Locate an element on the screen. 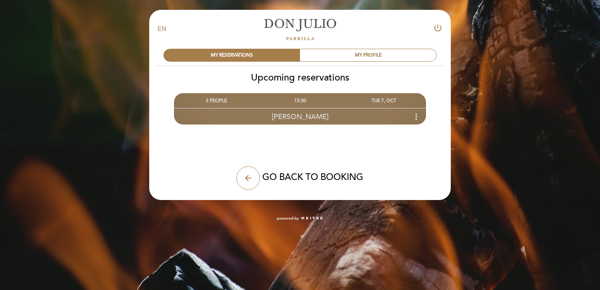 This screenshot has height=290, width=600. div: 3 PEOPLE is located at coordinates (216, 100).